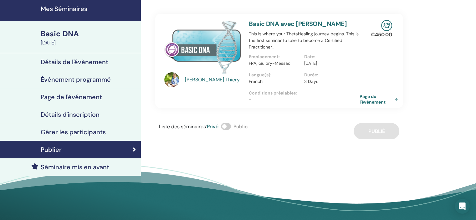  Describe the element at coordinates (71, 97) in the screenshot. I see `h4: Page de l'événement` at that location.